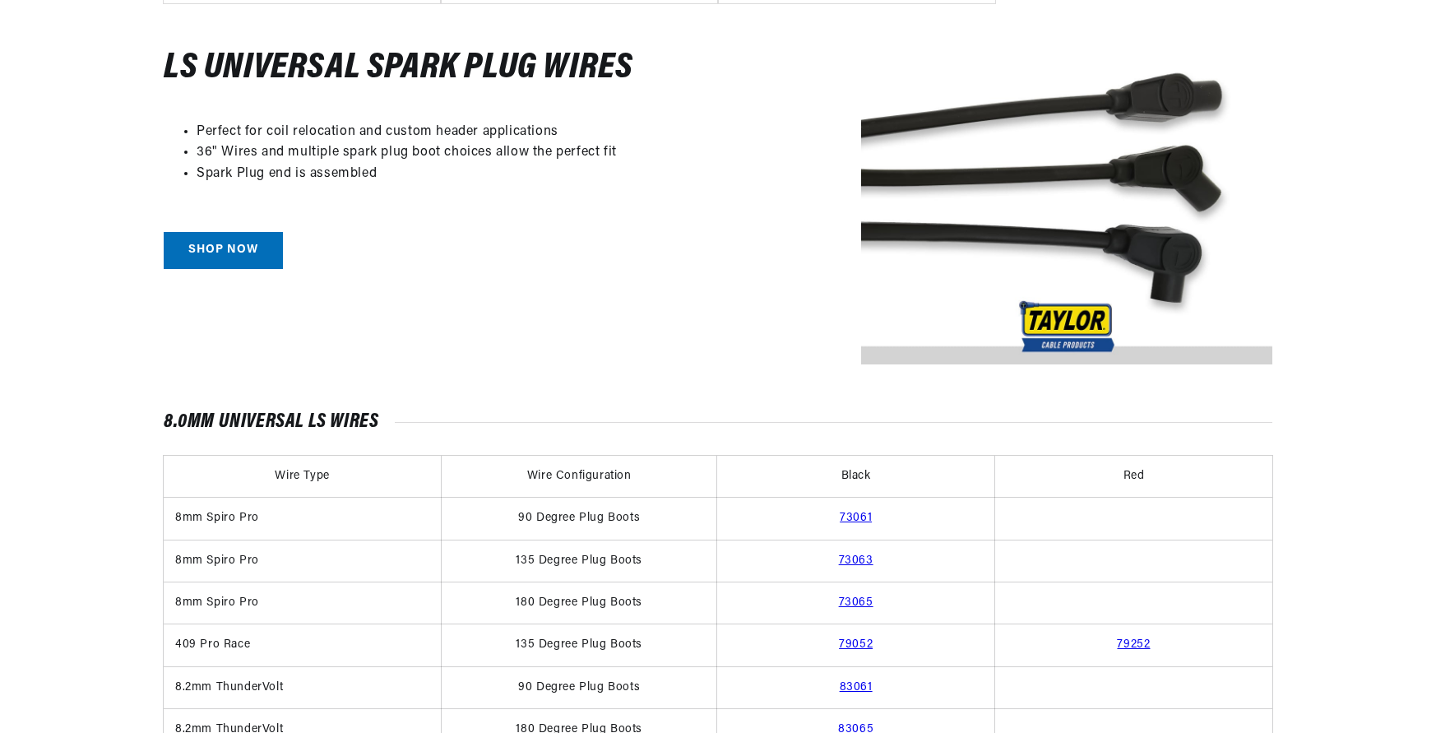 This screenshot has width=1436, height=733. I want to click on a: 79252, so click(1133, 644).